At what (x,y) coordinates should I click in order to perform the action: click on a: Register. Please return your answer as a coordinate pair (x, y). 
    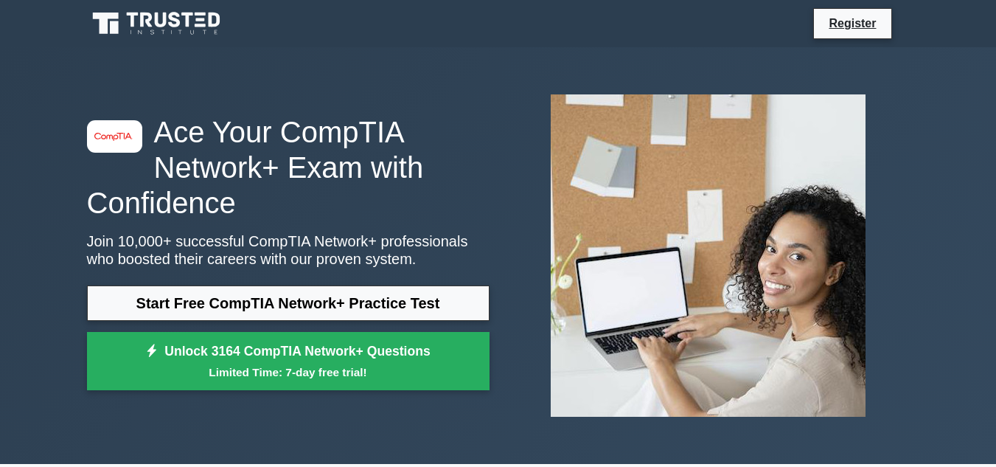
    Looking at the image, I should click on (853, 23).